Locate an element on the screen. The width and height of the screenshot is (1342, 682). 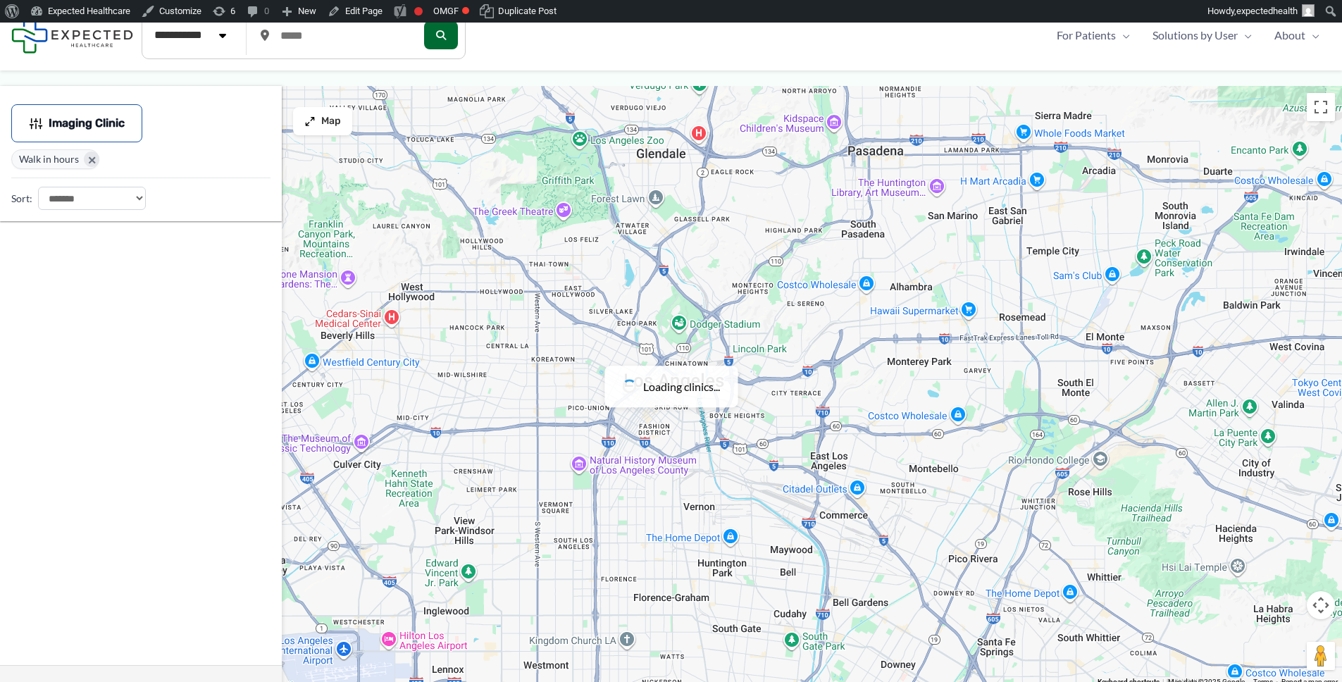
span: Imaging Clinic is located at coordinates (87, 123).